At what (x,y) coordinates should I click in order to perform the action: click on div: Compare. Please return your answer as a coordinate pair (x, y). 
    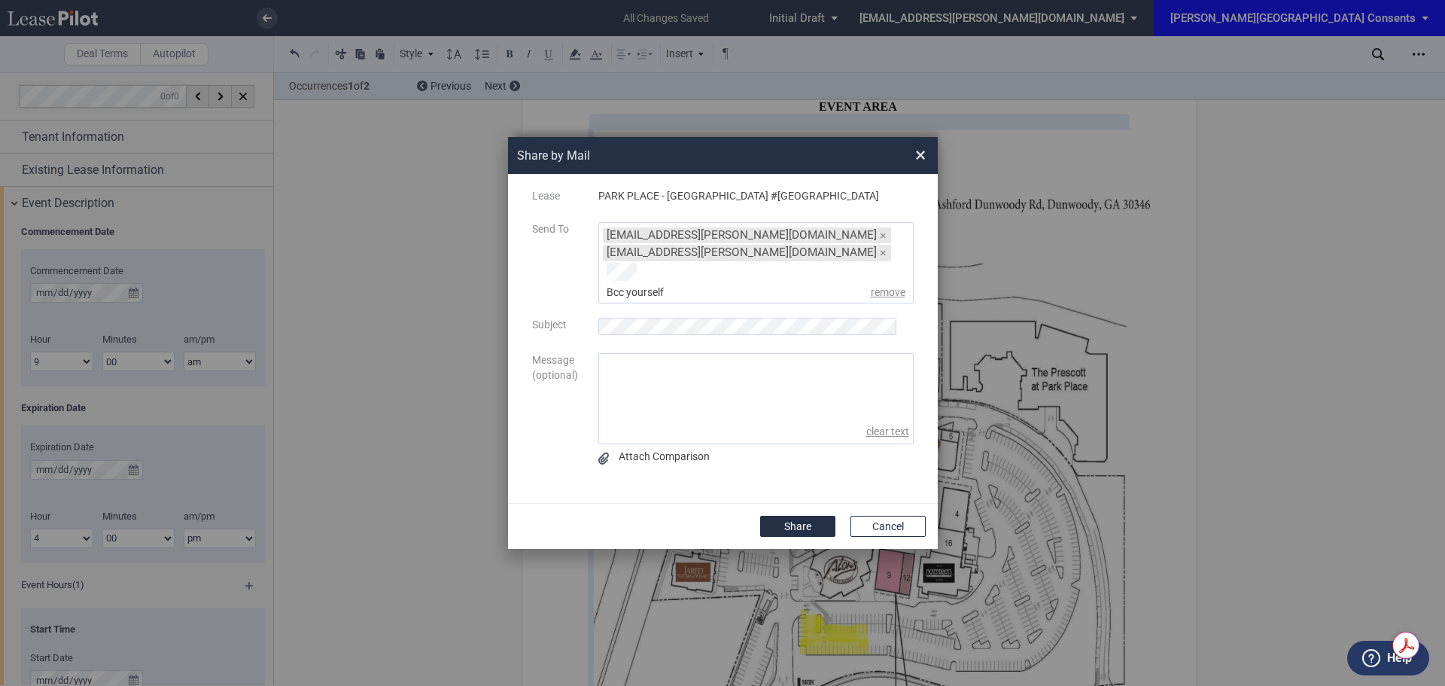
    Looking at the image, I should click on (755, 457).